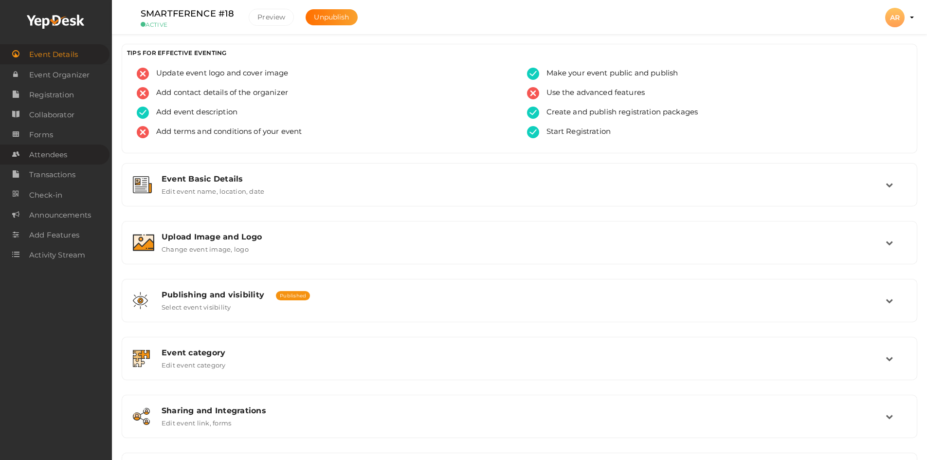  Describe the element at coordinates (52, 175) in the screenshot. I see `span: Transactions` at that location.